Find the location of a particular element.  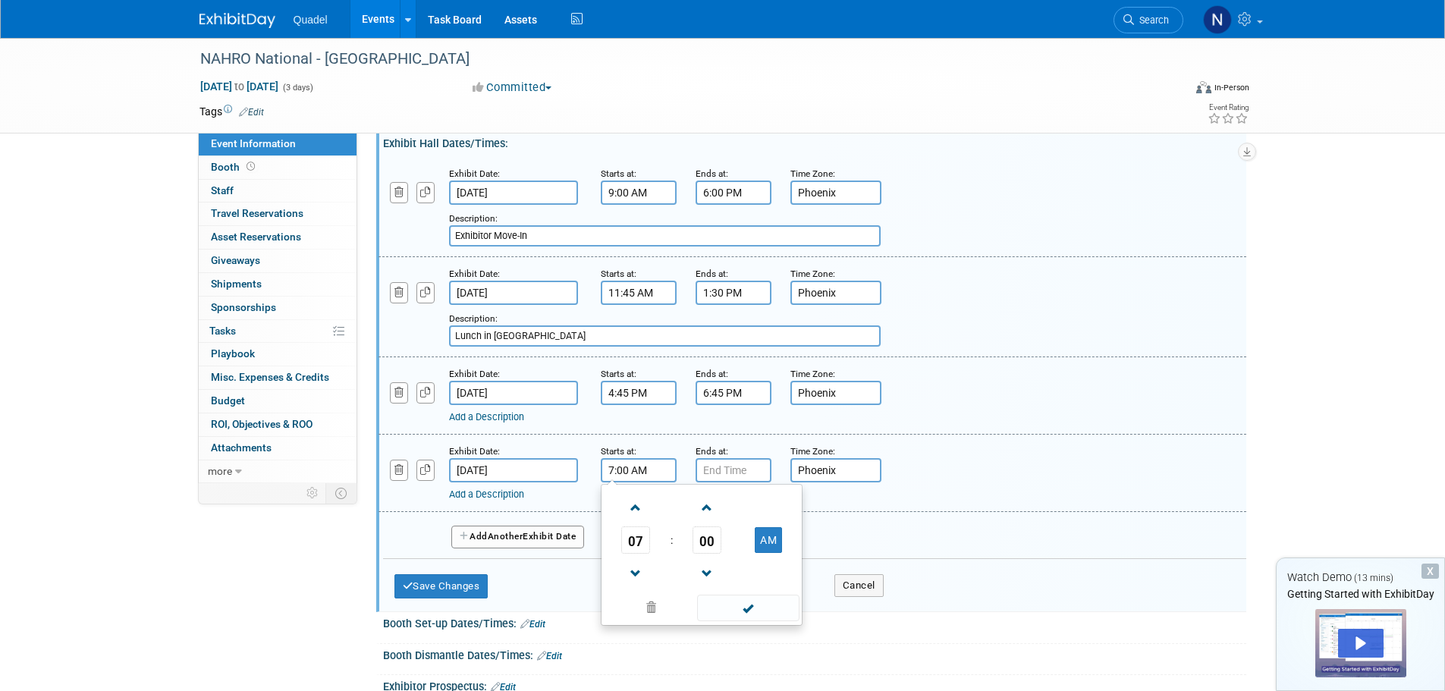

span: Shipments is located at coordinates (236, 284).